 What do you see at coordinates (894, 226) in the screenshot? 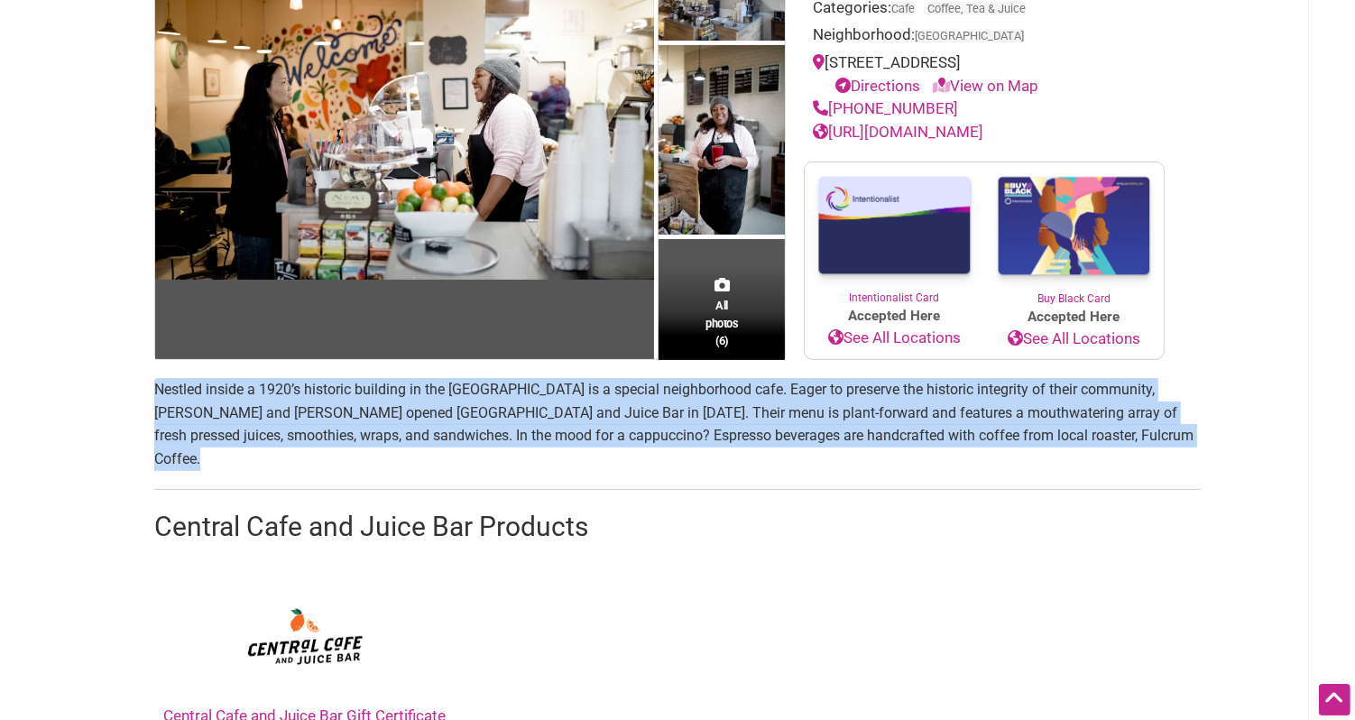
I see `img: Intentionalist Card` at bounding box center [894, 226].